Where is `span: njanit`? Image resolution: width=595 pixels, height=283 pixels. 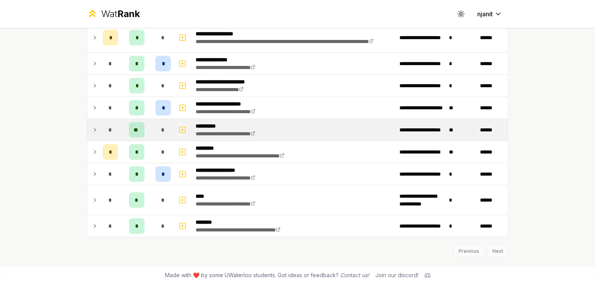 span: njanit is located at coordinates (485, 14).